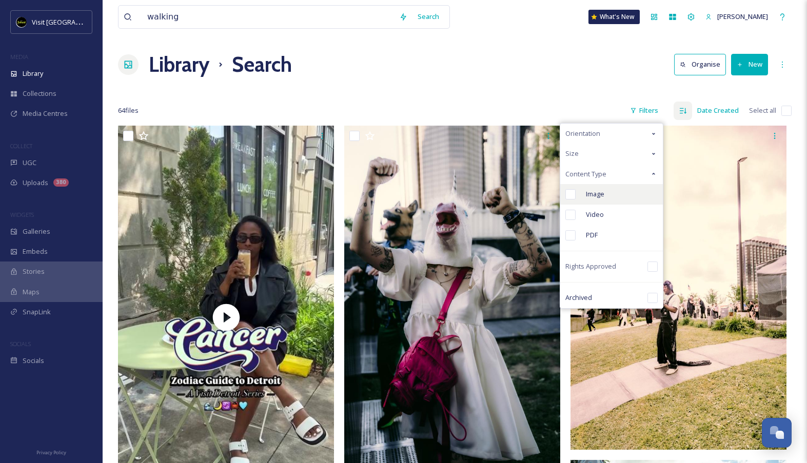 This screenshot has height=463, width=807. Describe the element at coordinates (614, 17) in the screenshot. I see `div: What's New` at that location.